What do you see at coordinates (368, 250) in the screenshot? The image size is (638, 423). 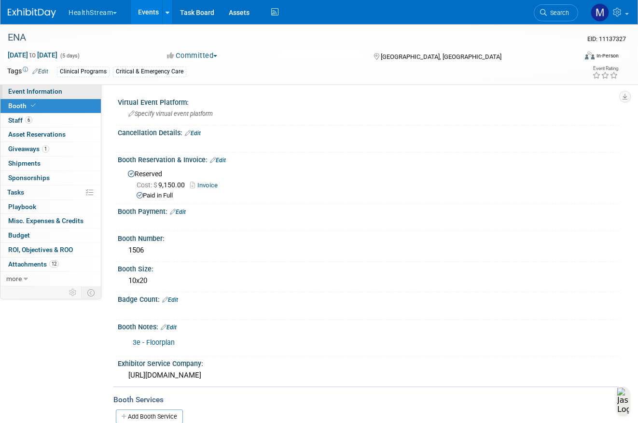 I see `div: 1506` at bounding box center [368, 250].